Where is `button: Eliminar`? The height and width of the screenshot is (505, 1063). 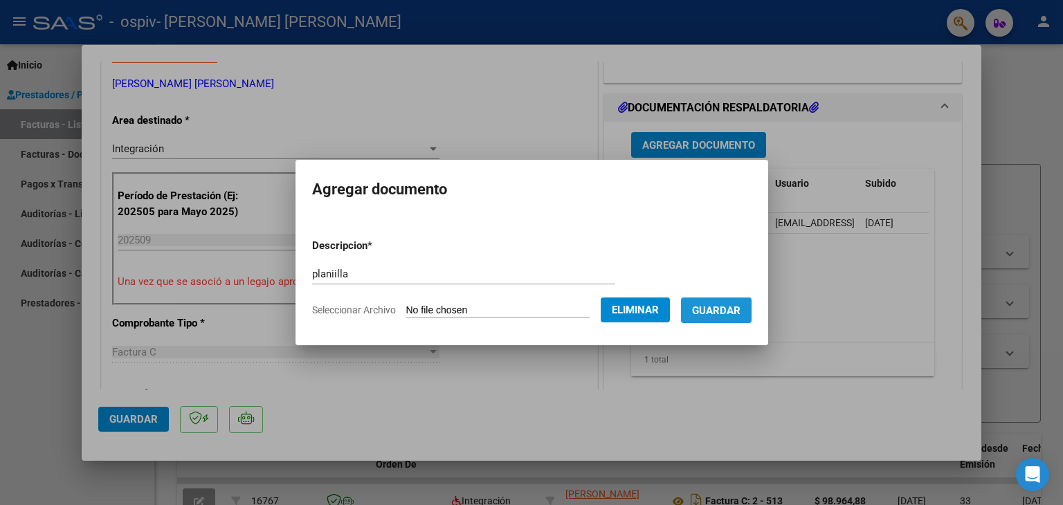 button: Eliminar is located at coordinates (636, 310).